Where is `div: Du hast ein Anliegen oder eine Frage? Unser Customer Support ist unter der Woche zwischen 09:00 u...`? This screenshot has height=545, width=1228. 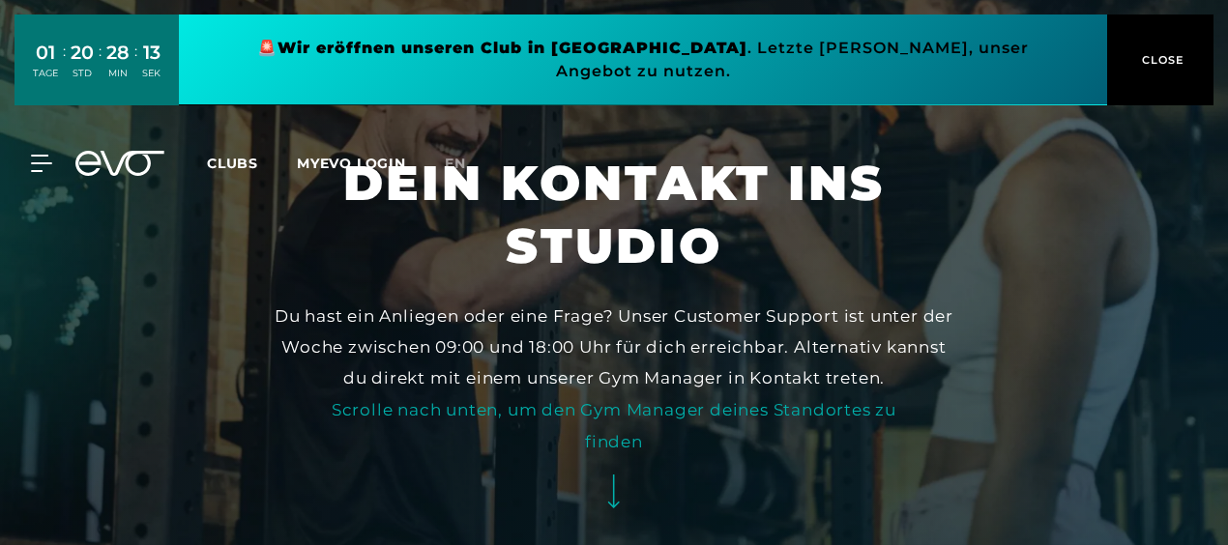 div: Du hast ein Anliegen oder eine Frage? Unser Customer Support ist unter der Woche zwischen 09:00 u... is located at coordinates (614, 347).